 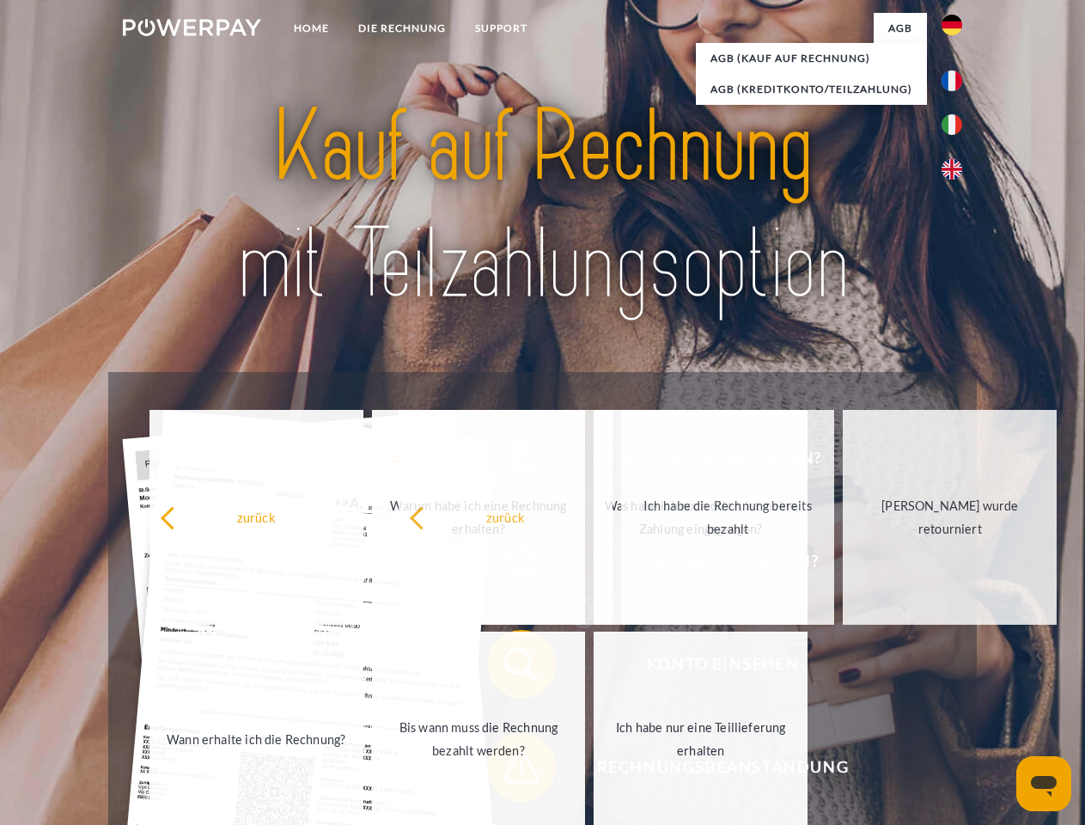 I want to click on a: AGB (Kauf auf Rechnung), so click(x=811, y=58).